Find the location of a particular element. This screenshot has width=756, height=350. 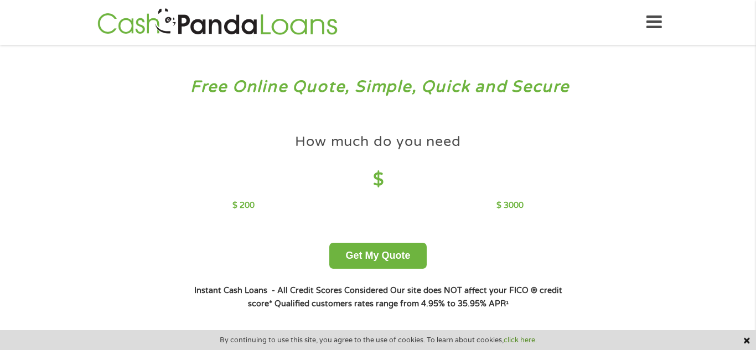

a: click here. is located at coordinates (520, 340).